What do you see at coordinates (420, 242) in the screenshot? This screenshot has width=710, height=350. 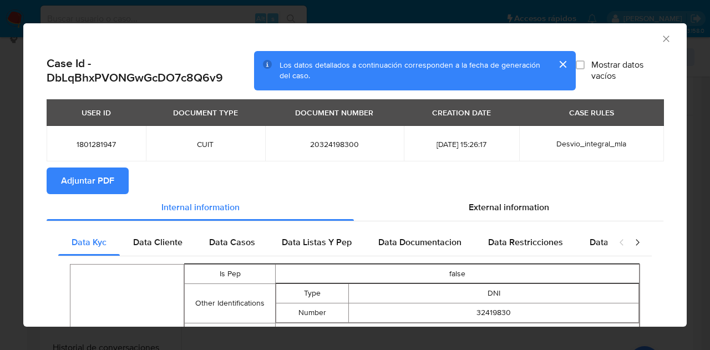 I see `span: Data Documentacion` at bounding box center [420, 242].